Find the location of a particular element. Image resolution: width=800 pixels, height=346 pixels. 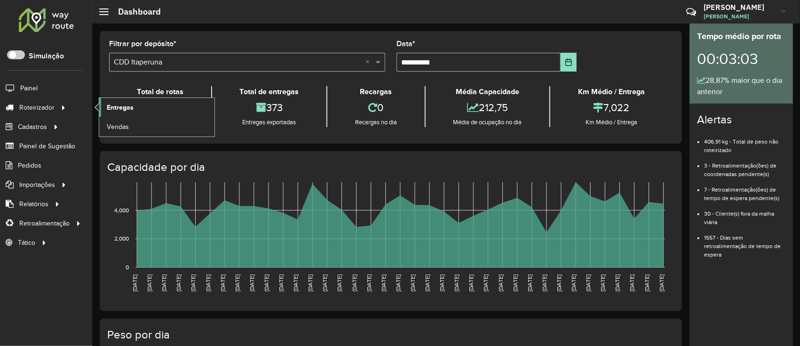

div: Tempo médio por rota is located at coordinates (741, 36).